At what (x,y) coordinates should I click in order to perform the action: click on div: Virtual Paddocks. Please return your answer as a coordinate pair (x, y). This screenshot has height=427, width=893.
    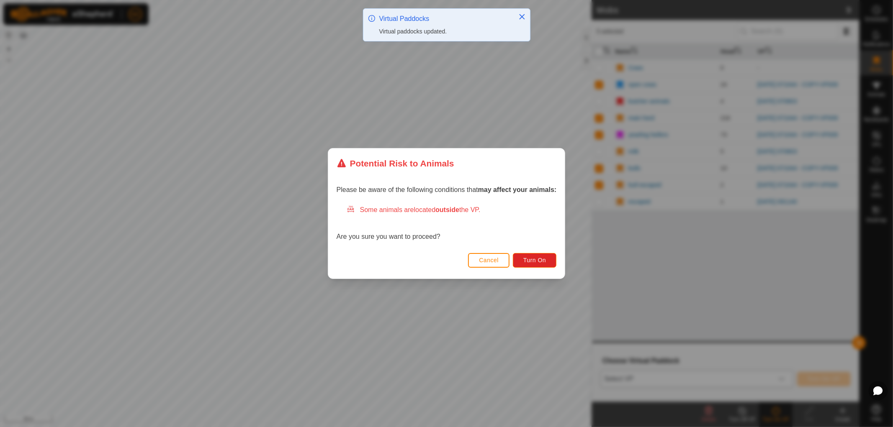
    Looking at the image, I should click on (444, 19).